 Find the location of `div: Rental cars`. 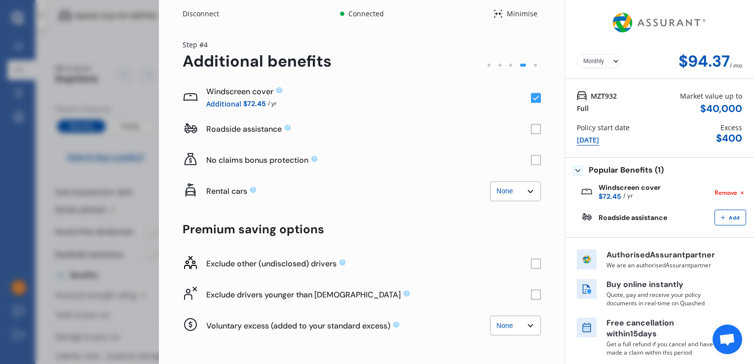

div: Rental cars is located at coordinates (348, 191).